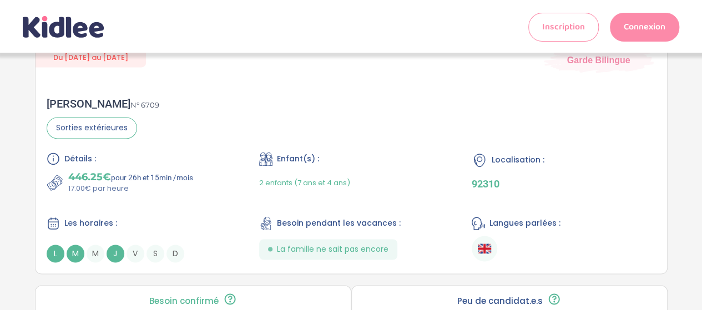 The height and width of the screenshot is (310, 702). Describe the element at coordinates (485, 249) in the screenshot. I see `img: Anglais` at that location.